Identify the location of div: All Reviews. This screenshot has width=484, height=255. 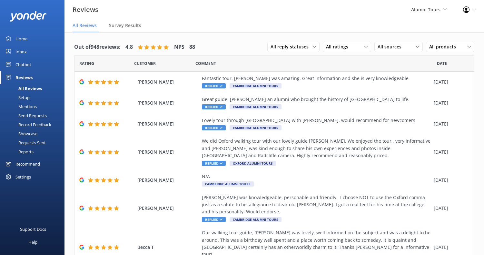
(23, 88).